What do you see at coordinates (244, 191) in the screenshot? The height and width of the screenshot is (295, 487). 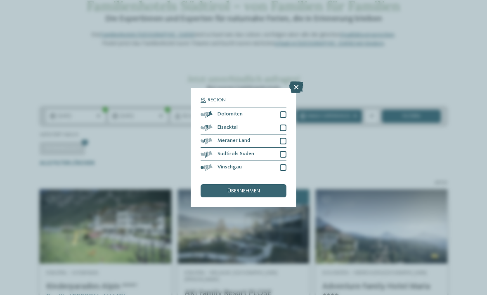 I see `span: übernehmen` at bounding box center [244, 191].